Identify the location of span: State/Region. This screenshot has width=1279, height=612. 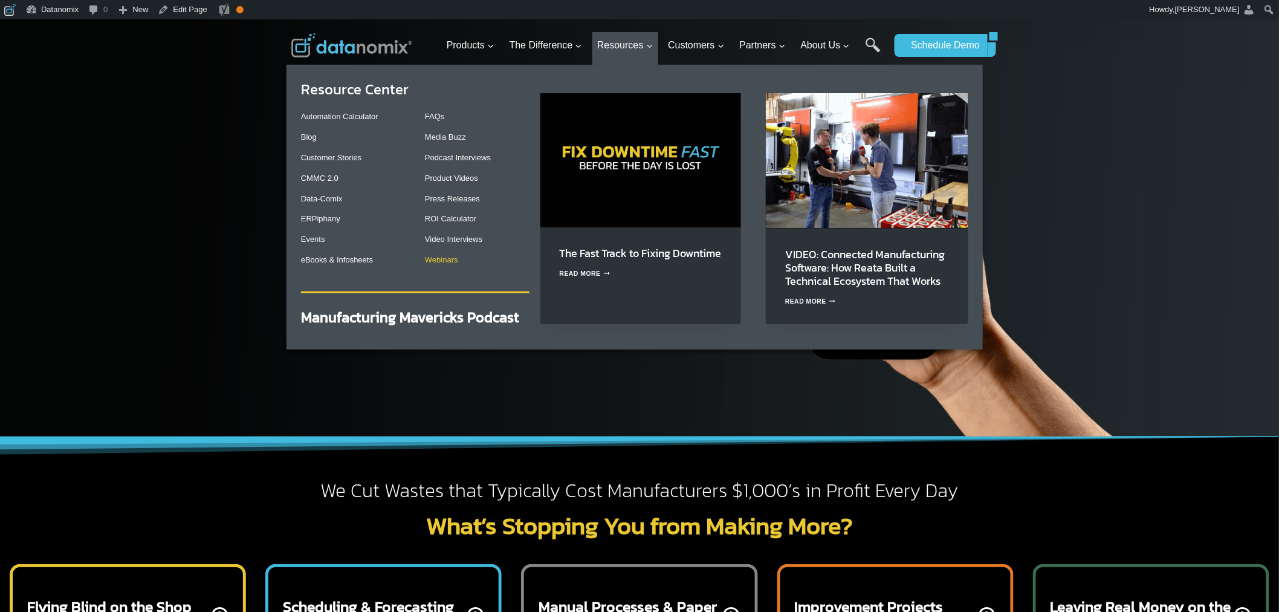
(295, 155).